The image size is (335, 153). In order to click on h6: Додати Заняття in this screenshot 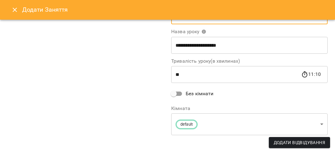, I will do `click(175, 10)`.